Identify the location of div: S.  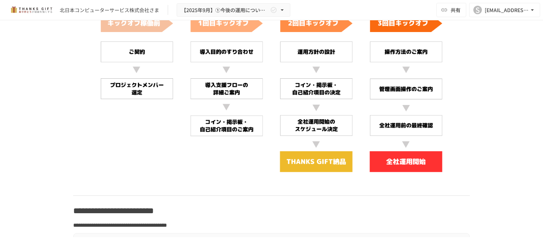
(478, 10).